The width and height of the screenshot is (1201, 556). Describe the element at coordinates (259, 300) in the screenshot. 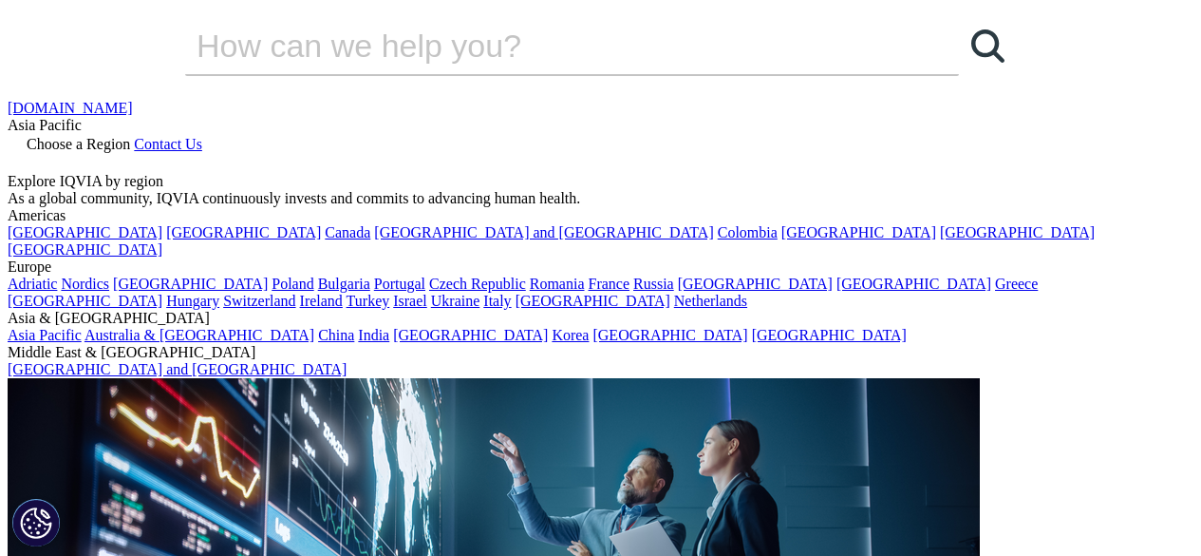

I see `a: Switzerland` at that location.